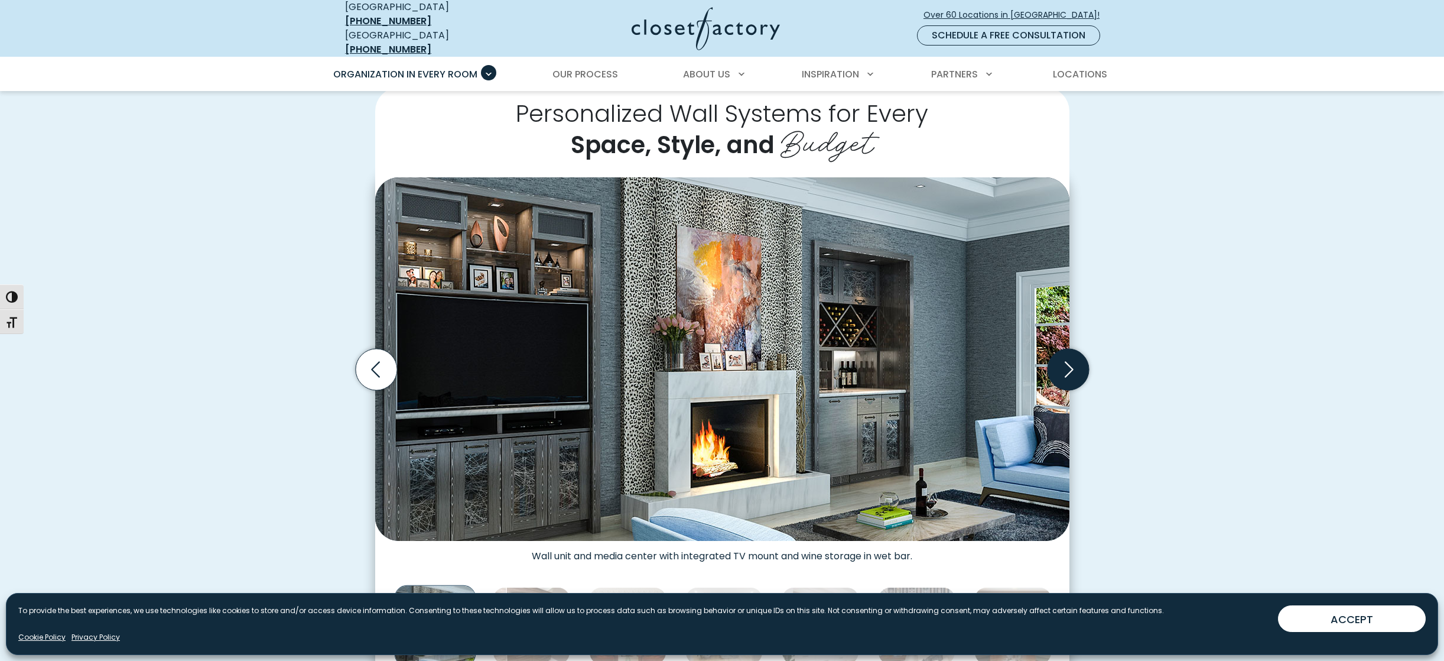  I want to click on img: Closet Factory Logo, so click(705, 28).